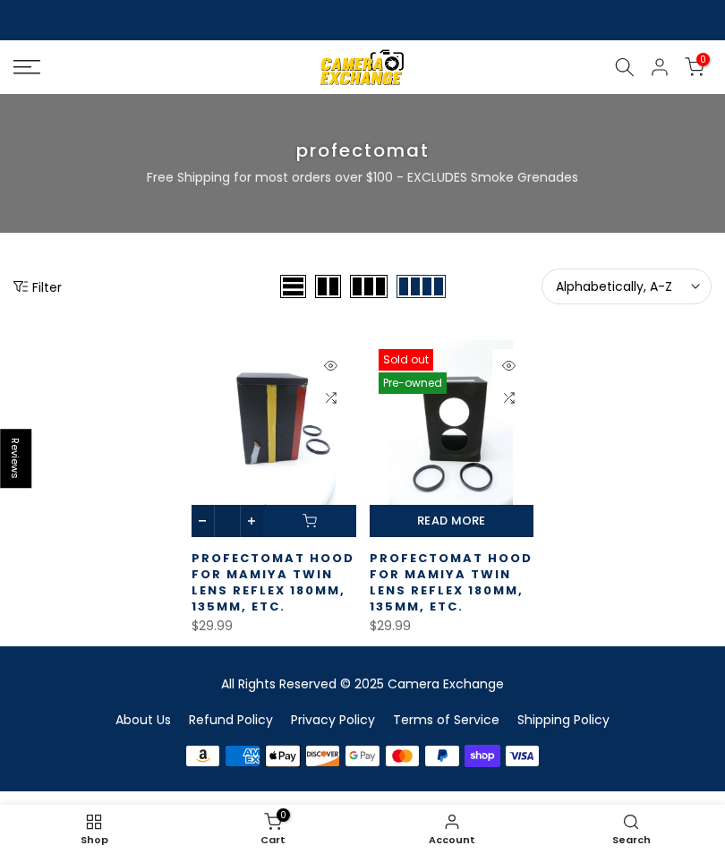 This screenshot has width=725, height=854. Describe the element at coordinates (695, 67) in the screenshot. I see `a: 0` at that location.